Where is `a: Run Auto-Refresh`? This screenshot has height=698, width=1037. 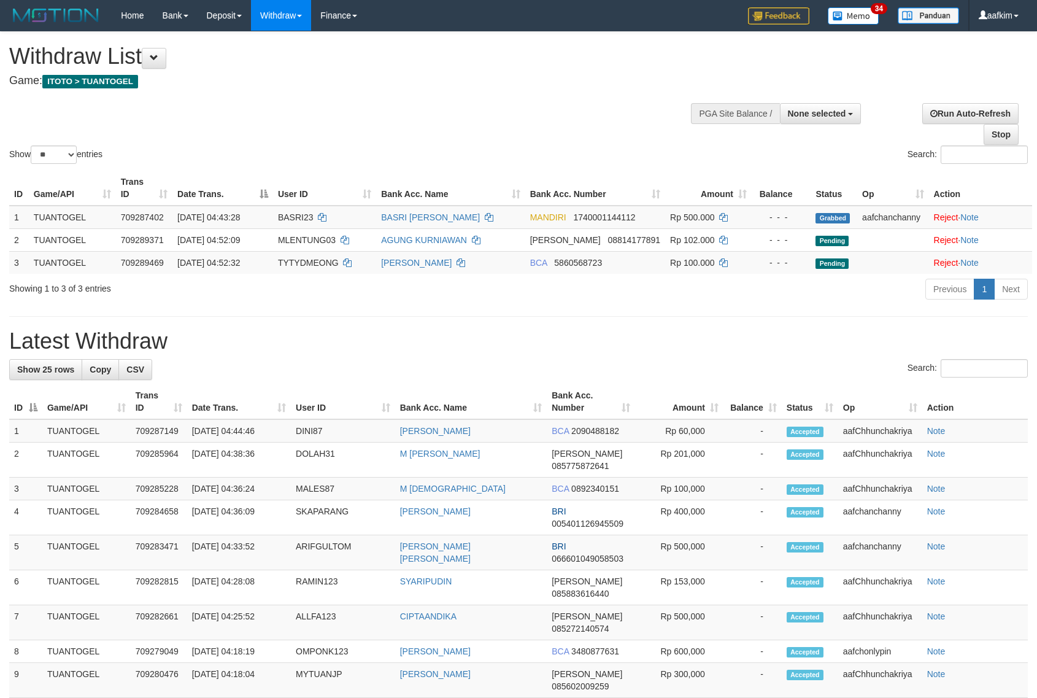 a: Run Auto-Refresh is located at coordinates (970, 114).